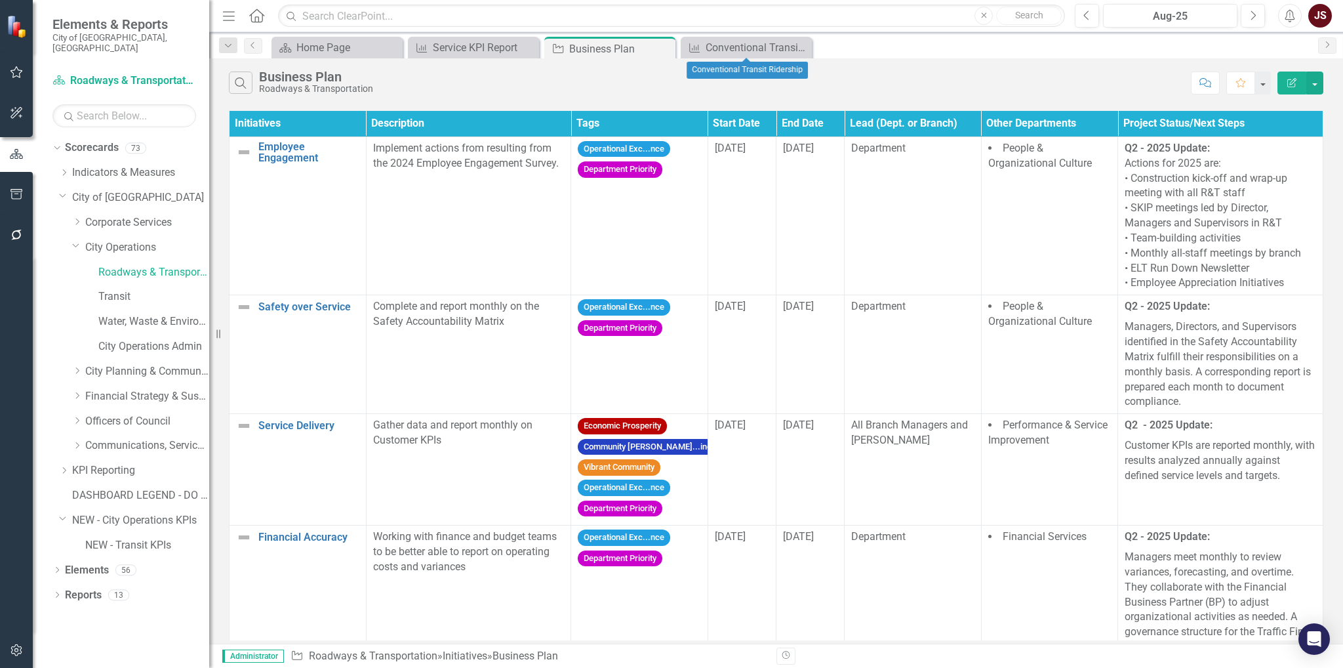  I want to click on p: Working with finance and budget teams to be better able to report on operating costs and variances, so click(469, 552).